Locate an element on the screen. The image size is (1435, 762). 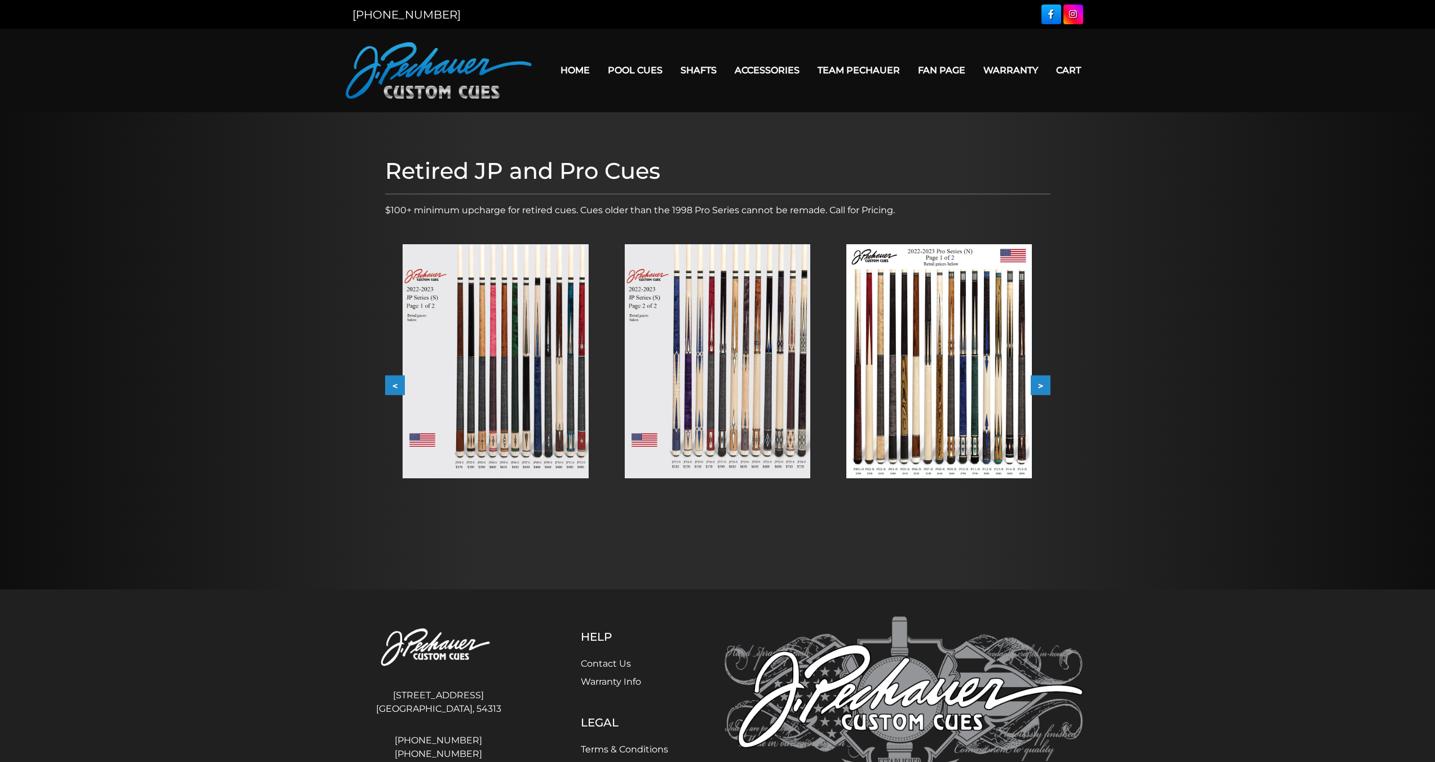
h5: Help is located at coordinates (624, 637).